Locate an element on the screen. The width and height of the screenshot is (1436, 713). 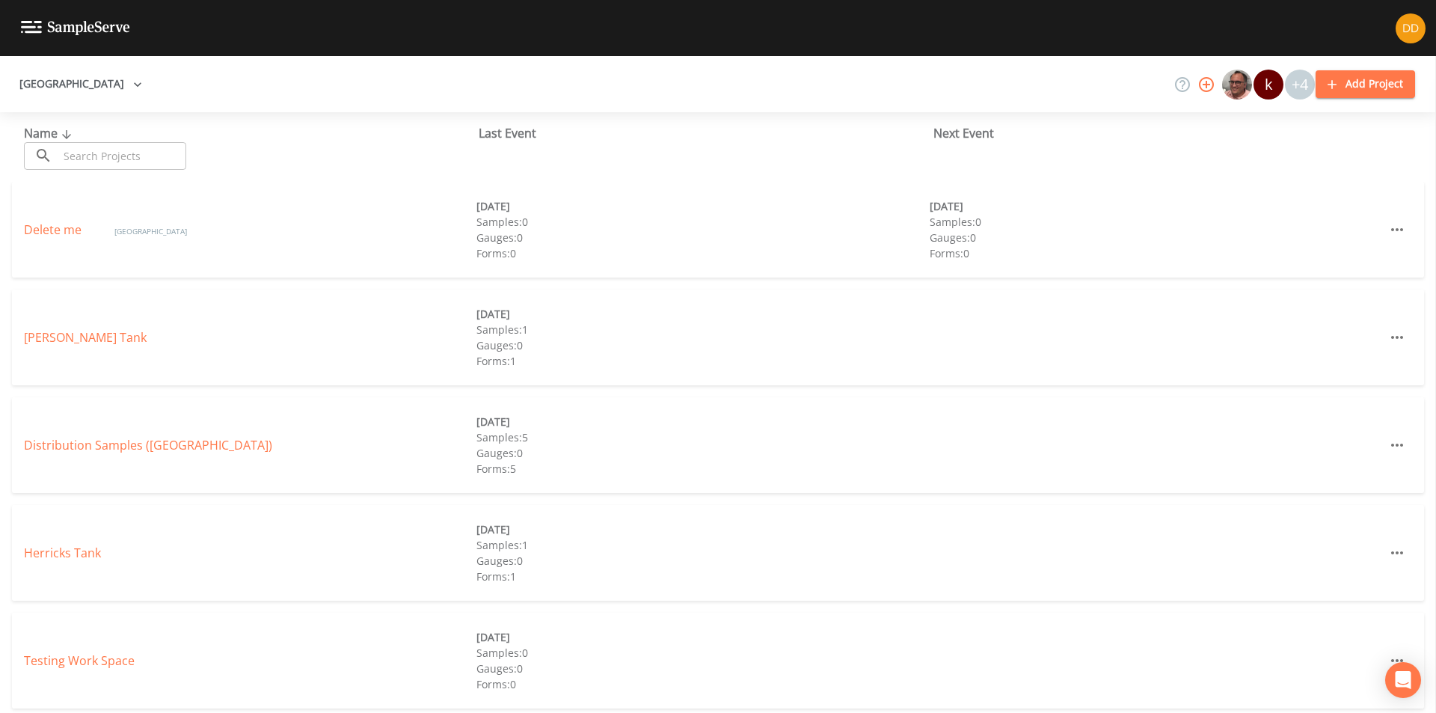
div: Forms: 5 is located at coordinates (702, 468).